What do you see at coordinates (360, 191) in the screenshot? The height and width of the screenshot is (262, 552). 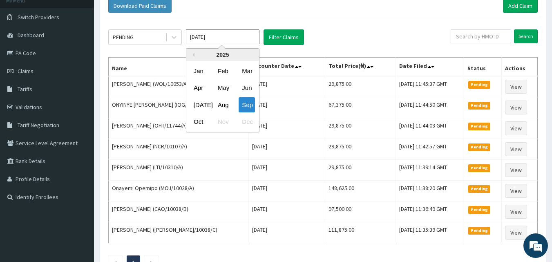 I see `td: 148,625.00` at bounding box center [360, 191].